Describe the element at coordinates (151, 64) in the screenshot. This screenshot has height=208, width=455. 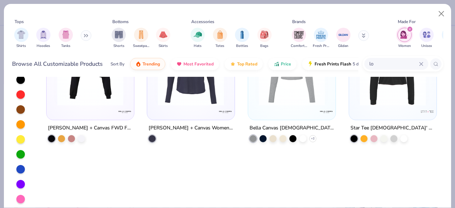
I see `span: Trending` at that location.